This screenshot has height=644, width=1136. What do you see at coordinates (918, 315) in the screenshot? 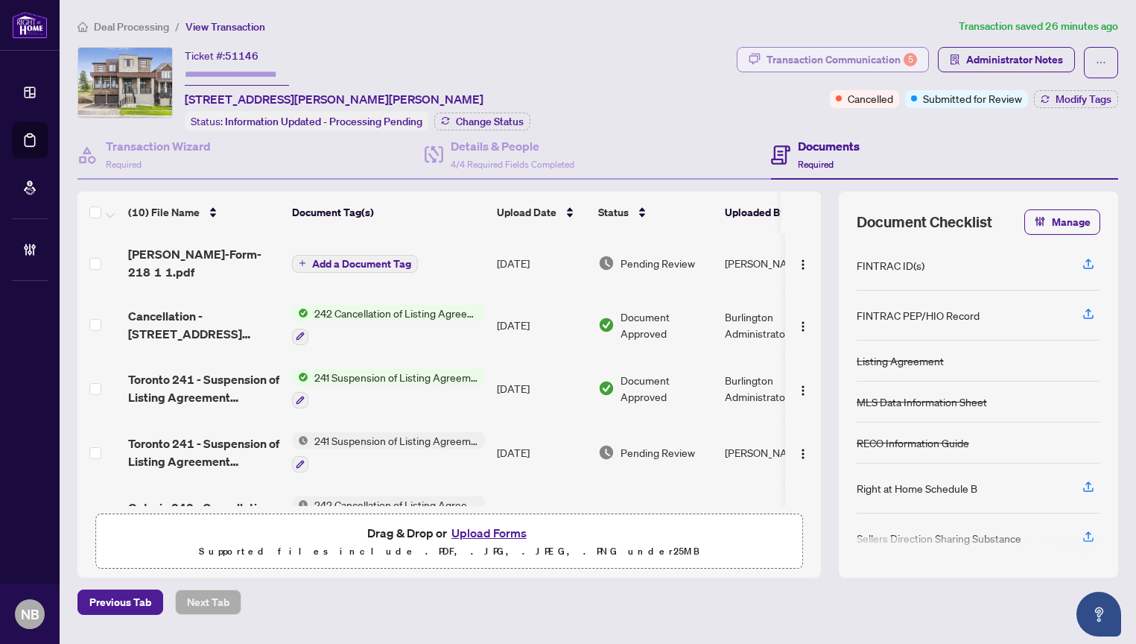
I see `div: FINTRAC PEP/HIO Record` at bounding box center [918, 315].